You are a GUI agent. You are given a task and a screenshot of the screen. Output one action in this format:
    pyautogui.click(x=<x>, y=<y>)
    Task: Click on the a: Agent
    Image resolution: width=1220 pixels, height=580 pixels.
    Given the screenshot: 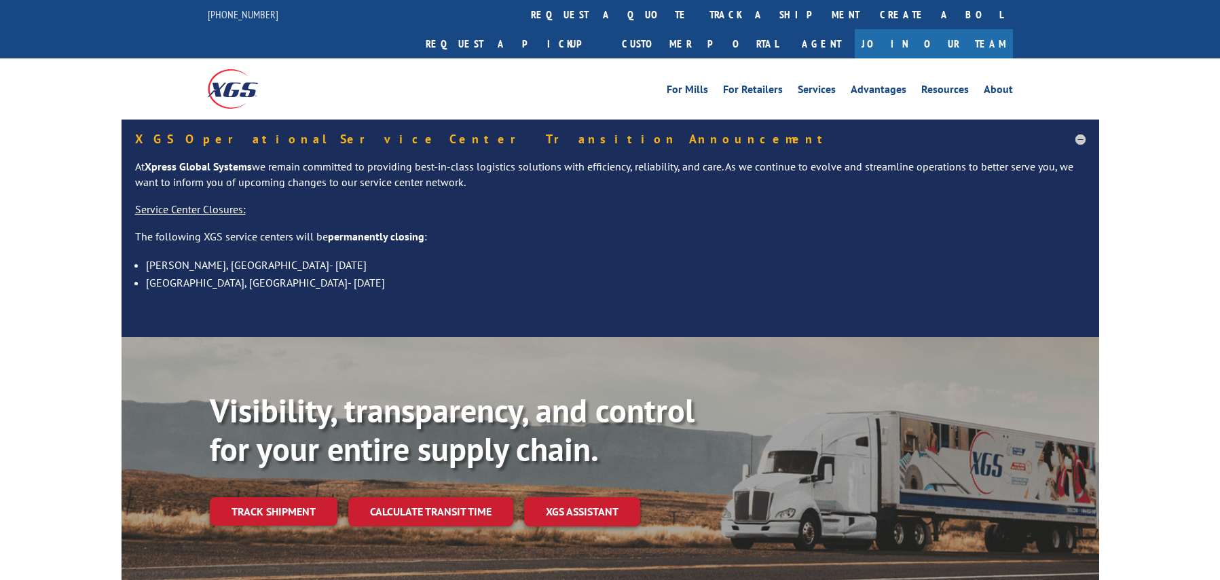 What is the action you would take?
    pyautogui.click(x=821, y=43)
    